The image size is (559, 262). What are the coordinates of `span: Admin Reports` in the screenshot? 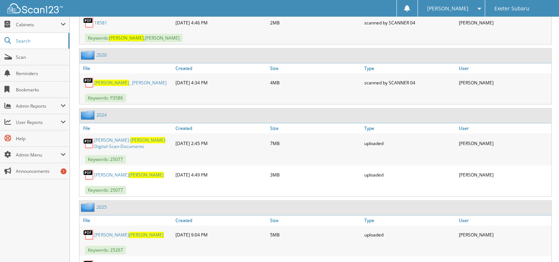 It's located at (38, 106).